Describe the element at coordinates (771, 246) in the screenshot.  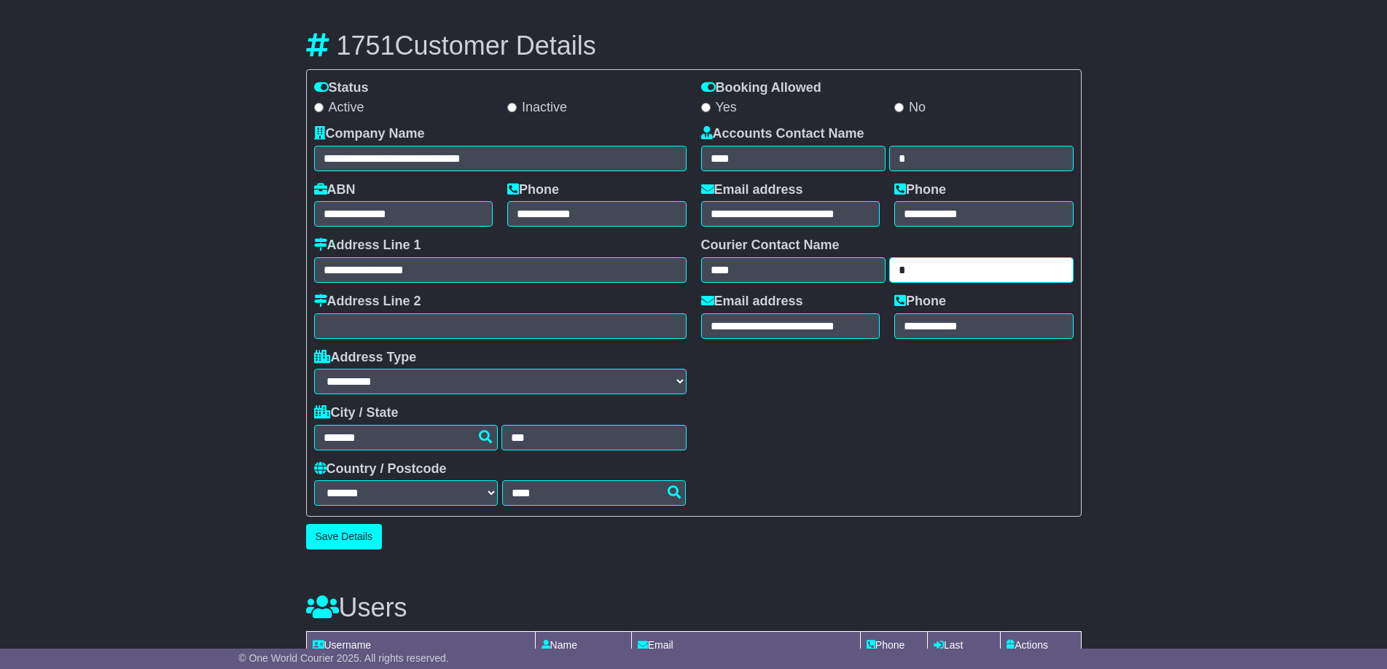
I see `label: Courier Contact Name` at that location.